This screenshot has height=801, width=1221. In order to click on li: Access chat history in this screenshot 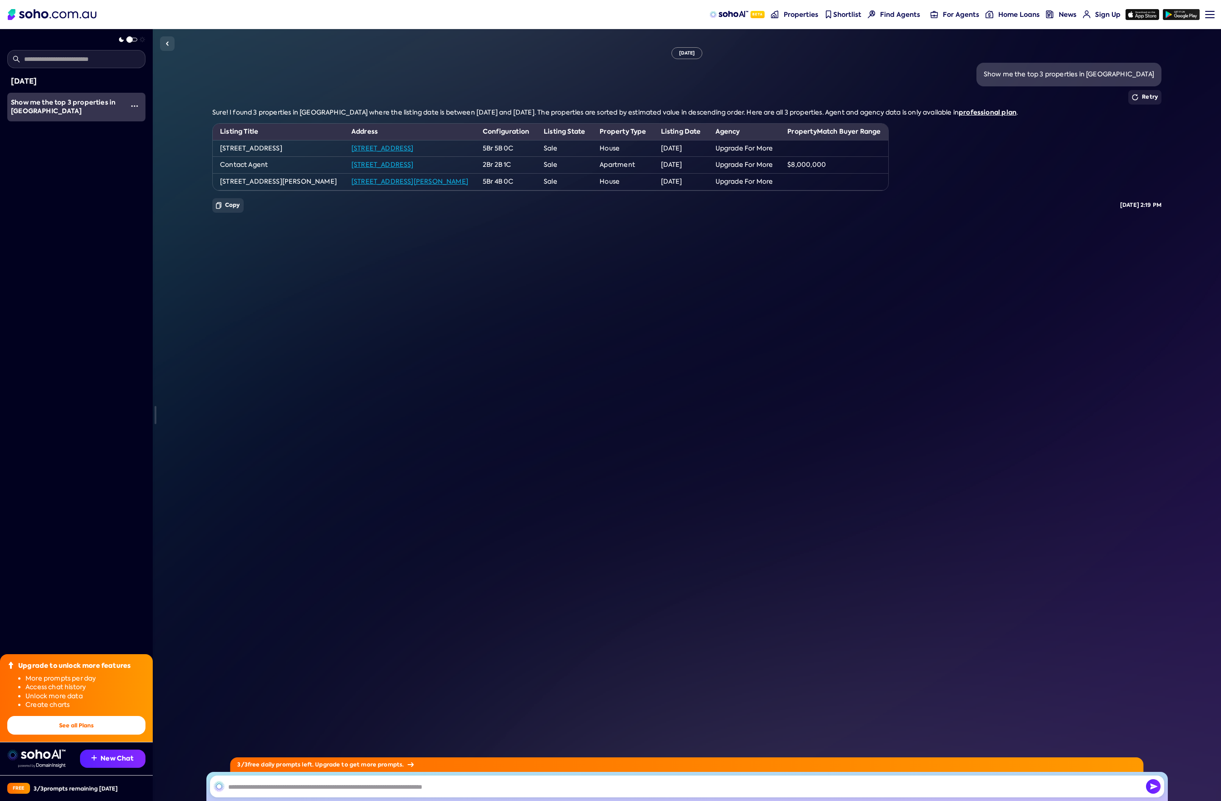, I will do `click(85, 687)`.